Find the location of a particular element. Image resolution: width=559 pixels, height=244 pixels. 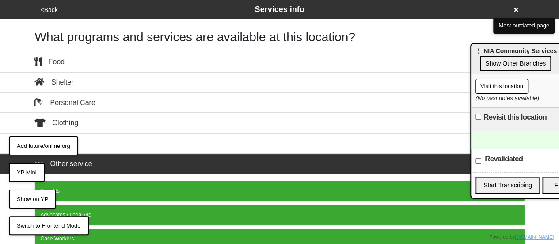

button: Visit this location is located at coordinates (502, 86).